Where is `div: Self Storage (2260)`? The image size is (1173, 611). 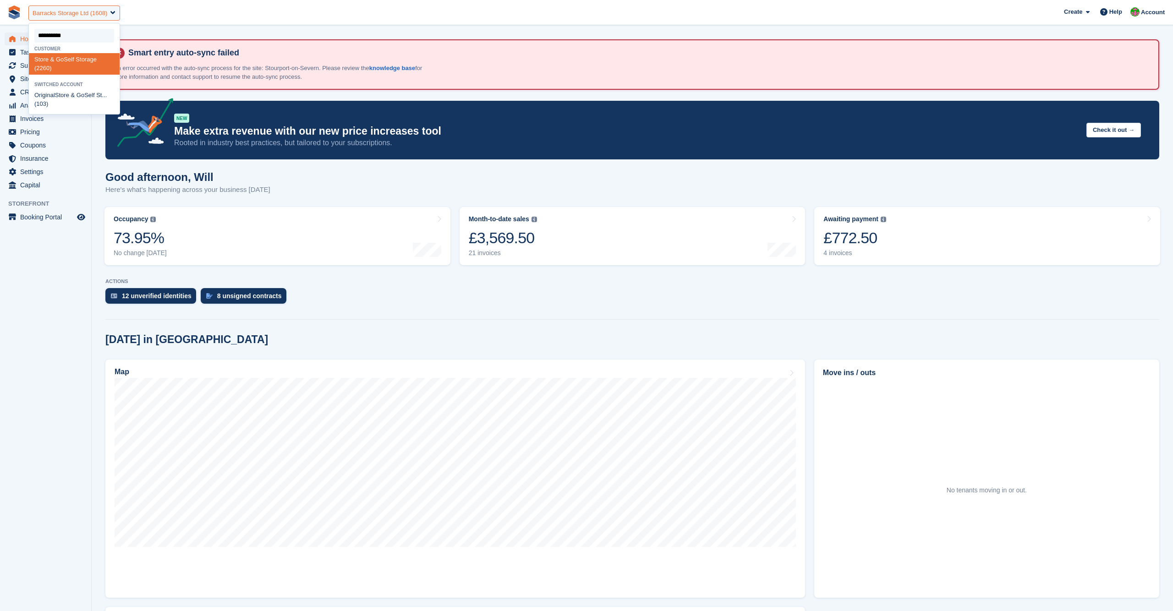 div: Self Storage (2260) is located at coordinates (74, 64).